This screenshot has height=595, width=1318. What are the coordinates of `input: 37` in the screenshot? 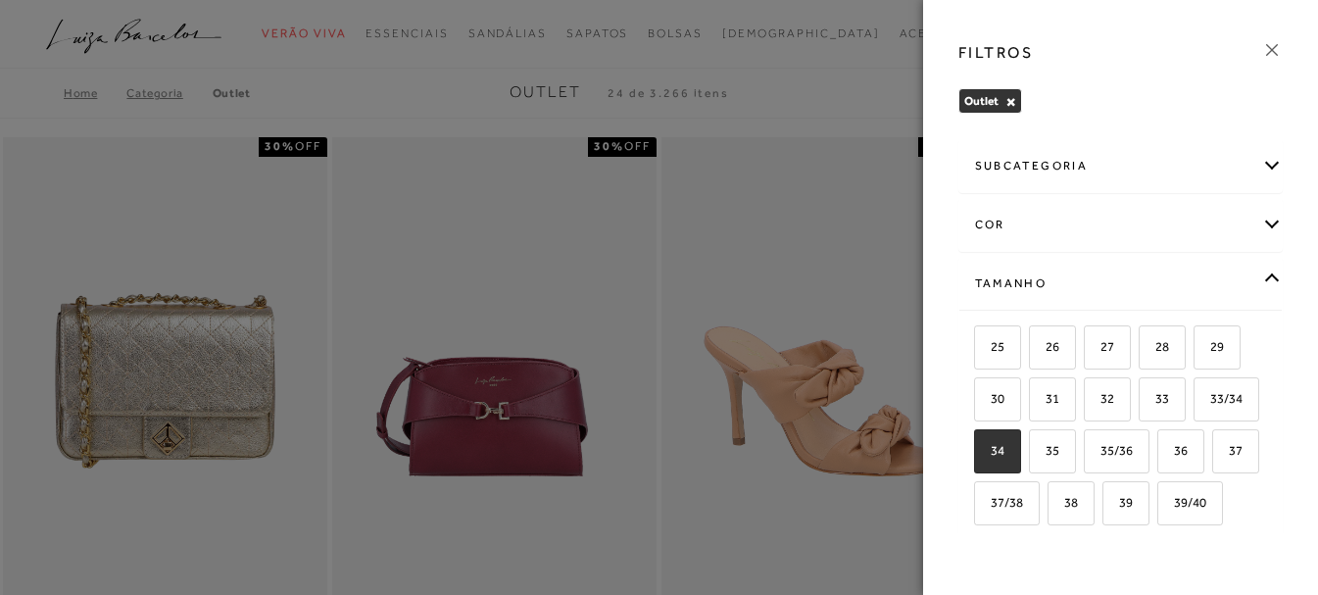 It's located at (1219, 454).